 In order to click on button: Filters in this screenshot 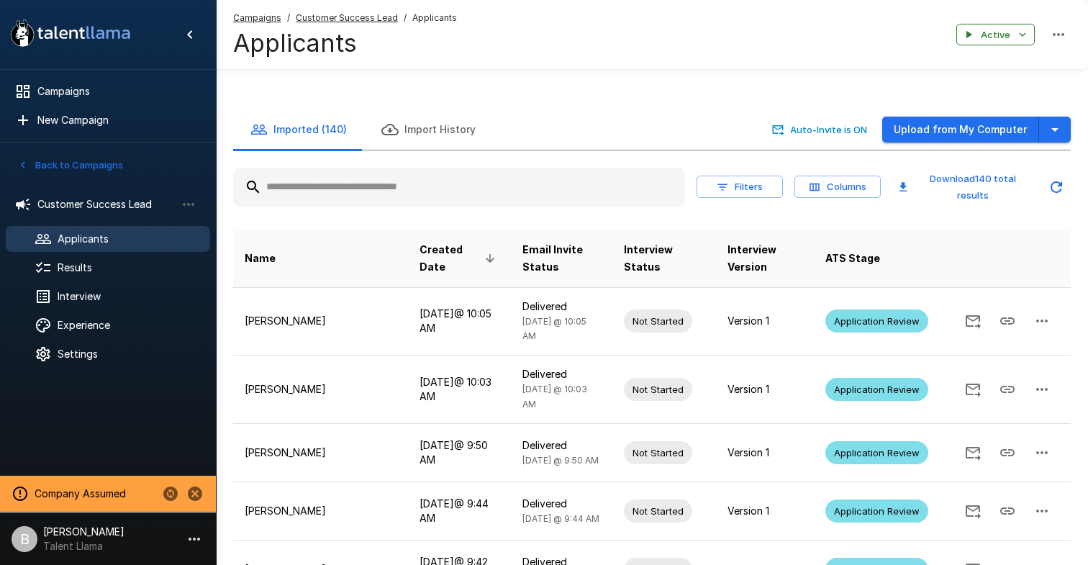, I will do `click(739, 186)`.